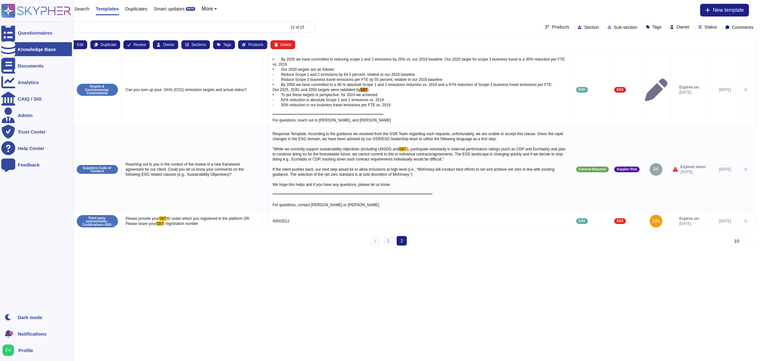 This screenshot has width=761, height=361. What do you see at coordinates (419, 75) in the screenshot?
I see `span: • By 2025 we have committed to reducing scope 1 and 2 emissions by 25% vs. our 2019 baseline. Our...` at bounding box center [419, 75].